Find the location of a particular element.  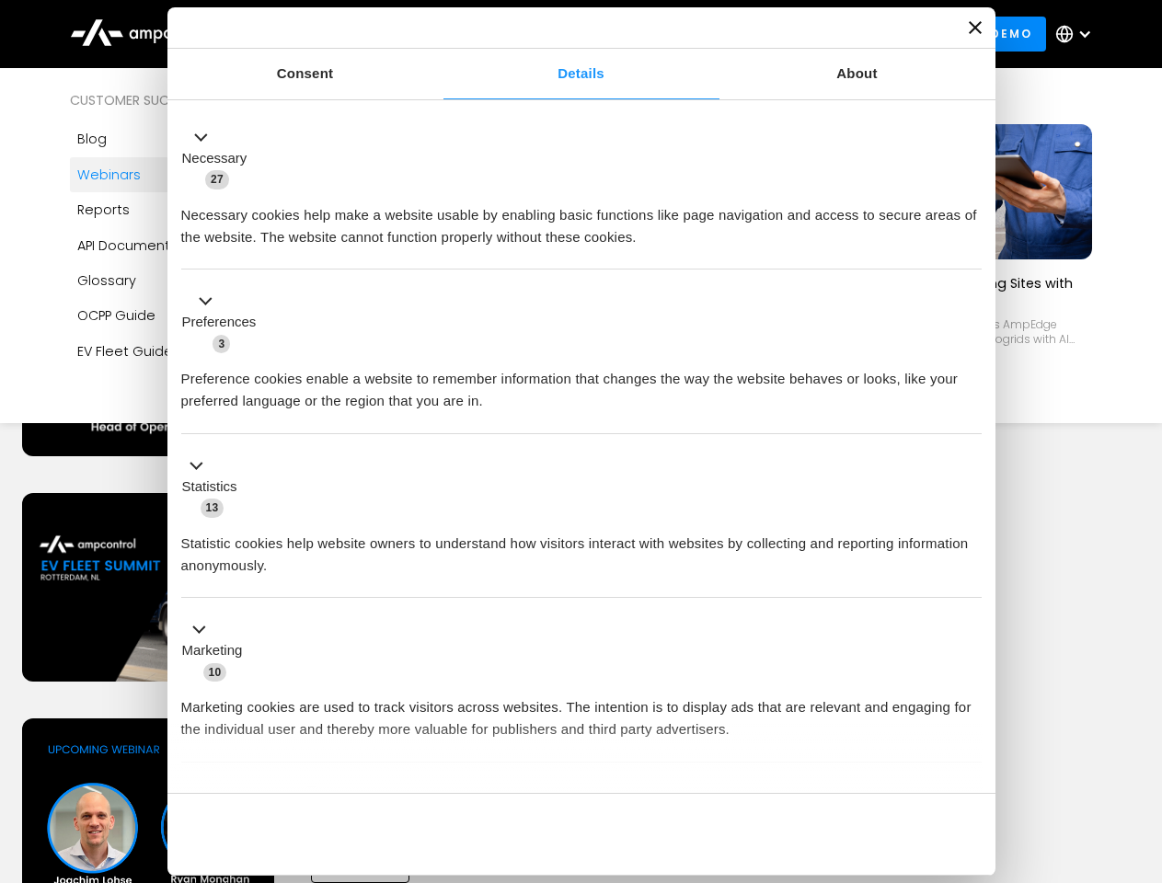

a: OCPP Guide is located at coordinates (184, 316).